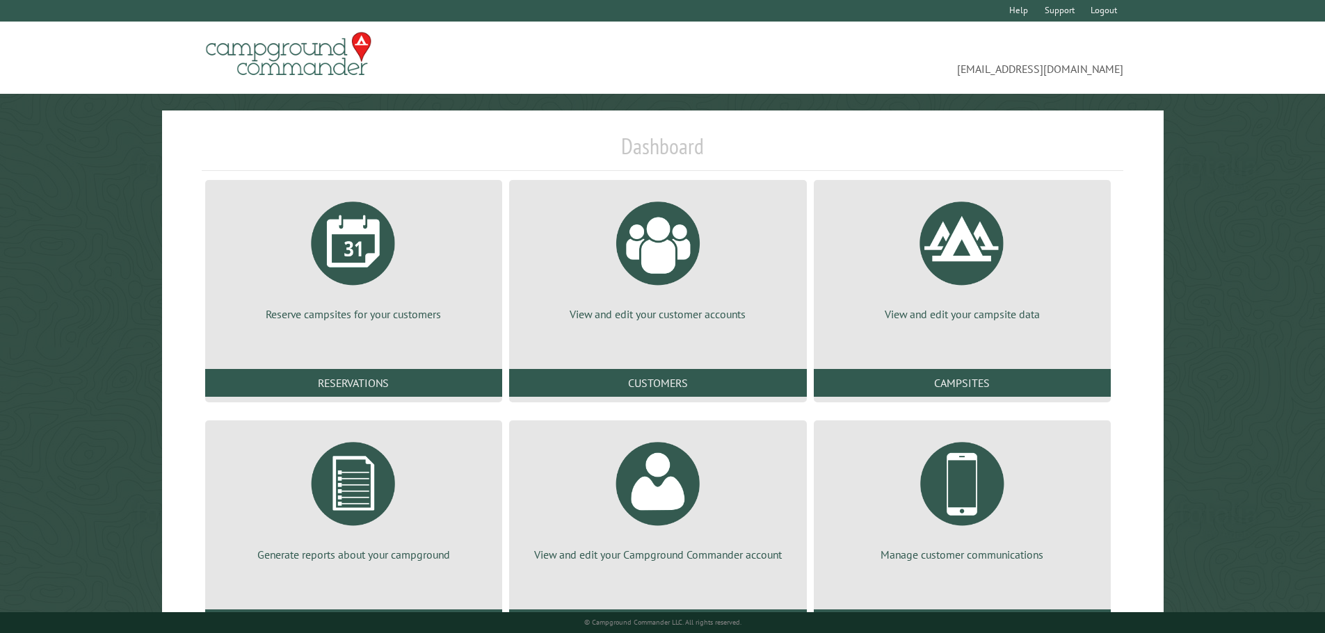  What do you see at coordinates (657, 497) in the screenshot?
I see `a: View and edit your Campground Commander account` at bounding box center [657, 497].